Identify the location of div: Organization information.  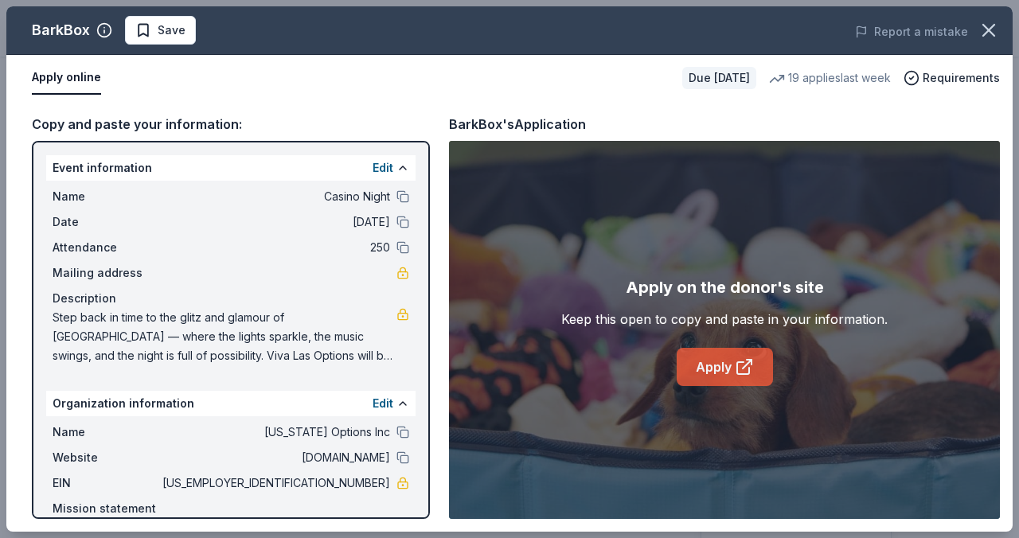
(231, 404).